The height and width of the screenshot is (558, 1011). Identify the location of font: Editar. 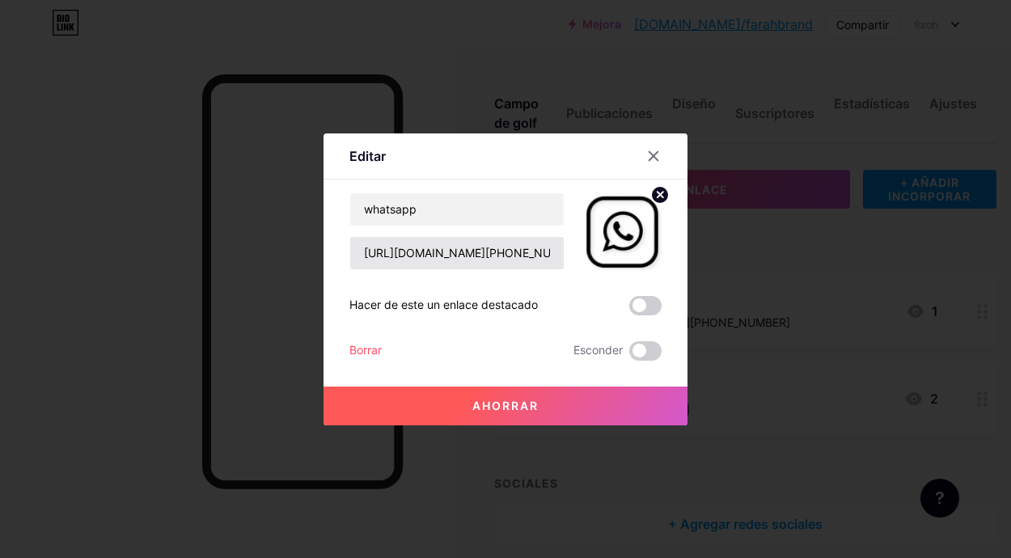
(367, 156).